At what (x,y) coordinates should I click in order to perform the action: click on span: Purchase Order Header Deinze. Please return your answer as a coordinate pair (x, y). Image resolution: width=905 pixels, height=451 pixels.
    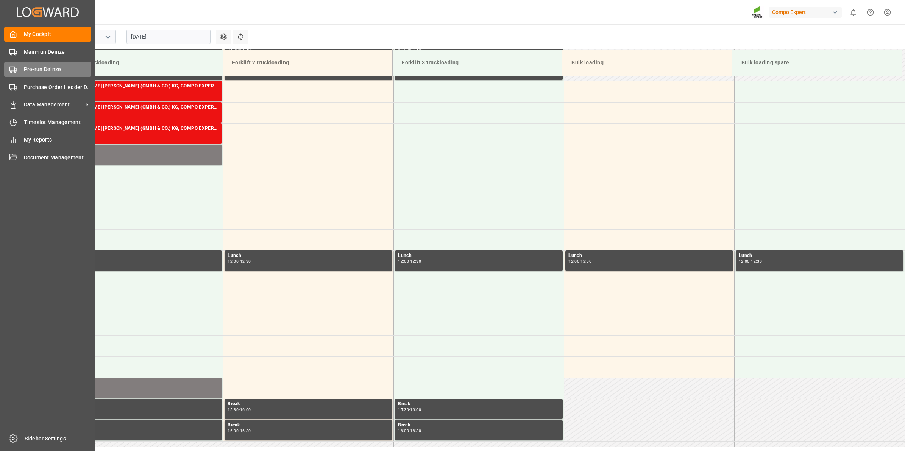
    Looking at the image, I should click on (58, 87).